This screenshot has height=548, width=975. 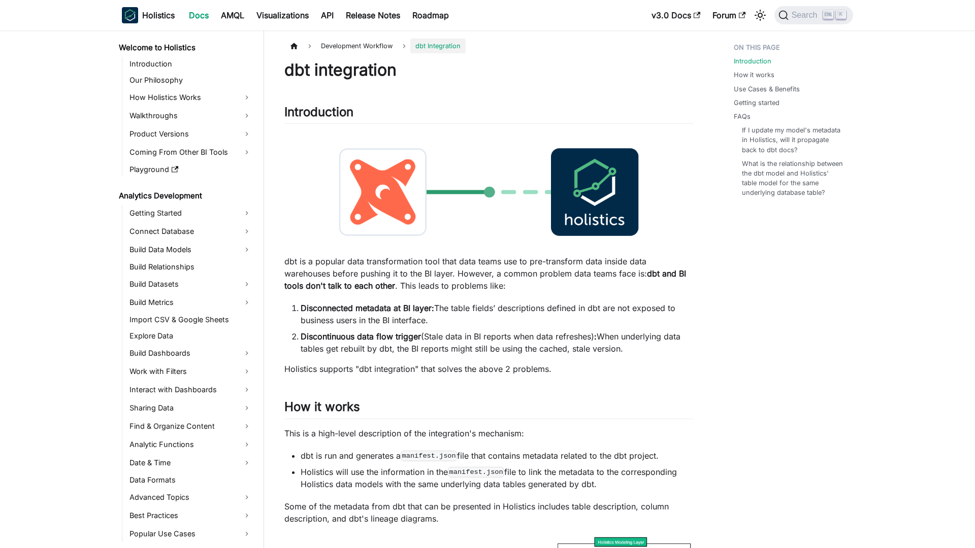 What do you see at coordinates (190, 152) in the screenshot?
I see `a: Coming From Other BI Tools` at bounding box center [190, 152].